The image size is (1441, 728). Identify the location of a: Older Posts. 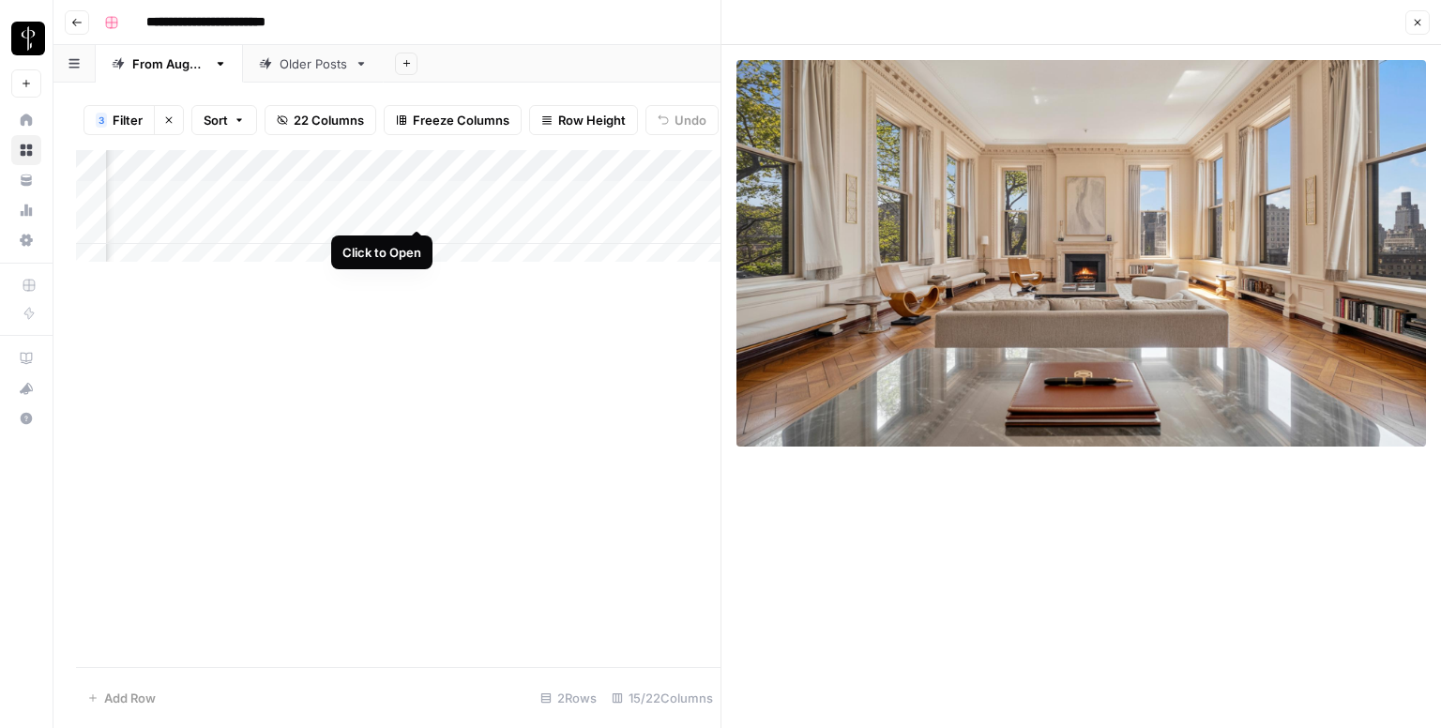
(313, 64).